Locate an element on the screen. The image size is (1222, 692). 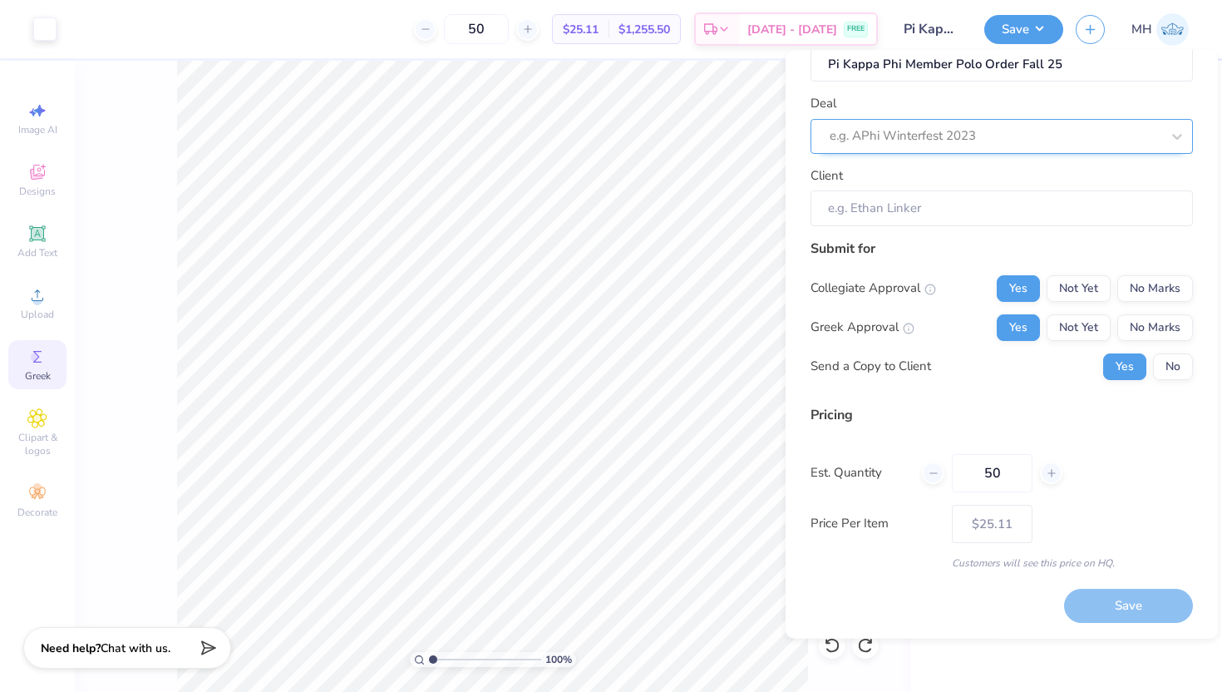
strong: Need help? is located at coordinates (71, 647).